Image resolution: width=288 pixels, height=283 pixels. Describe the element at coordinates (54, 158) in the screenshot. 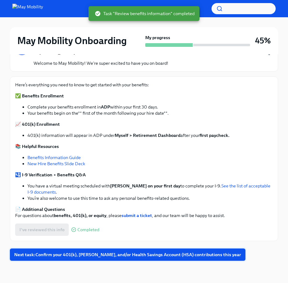

I see `a: Benefits Information Guide` at that location.